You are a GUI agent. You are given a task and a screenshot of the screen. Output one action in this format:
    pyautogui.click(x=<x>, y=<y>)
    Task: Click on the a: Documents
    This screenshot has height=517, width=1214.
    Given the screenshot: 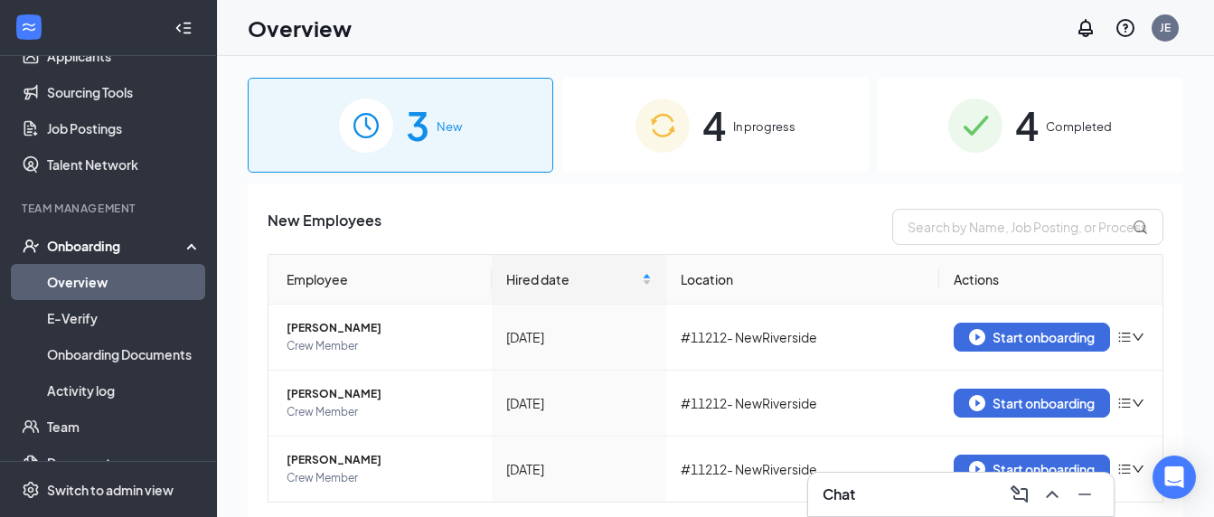 What is the action you would take?
    pyautogui.click(x=124, y=463)
    